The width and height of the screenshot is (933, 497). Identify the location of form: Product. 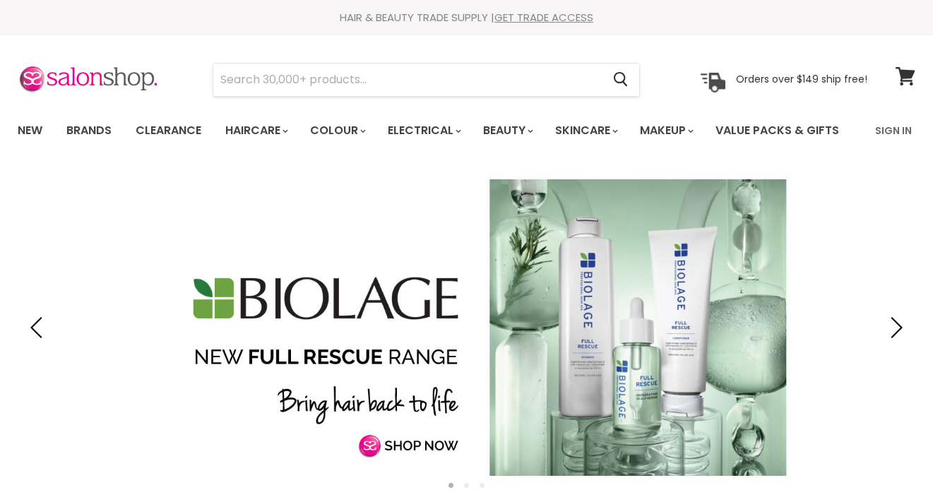
(426, 80).